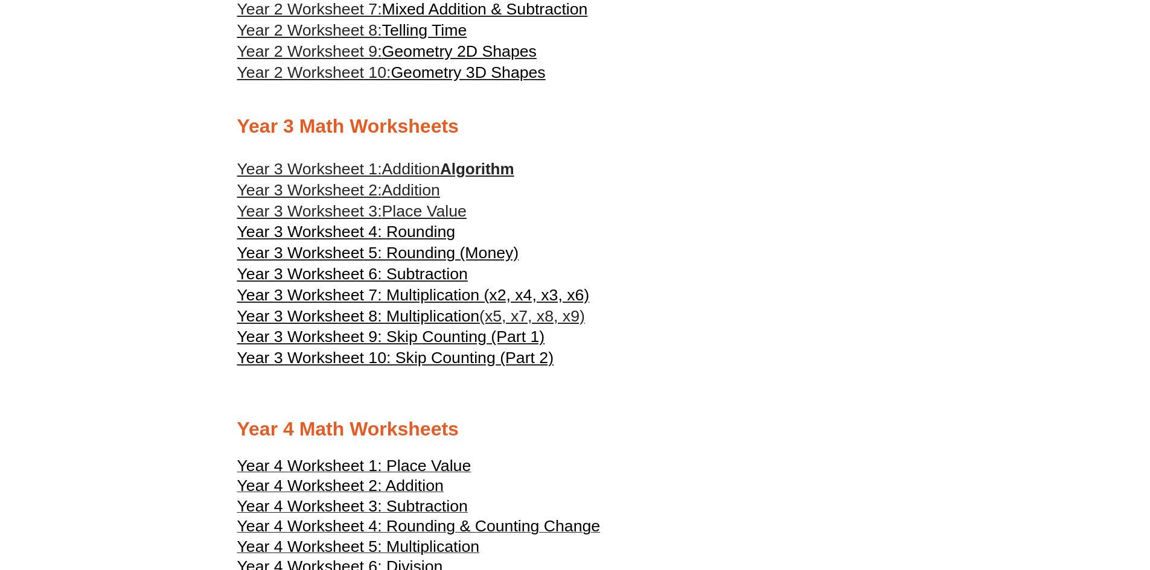  I want to click on span: Year 3 Worksheet 3:, so click(310, 211).